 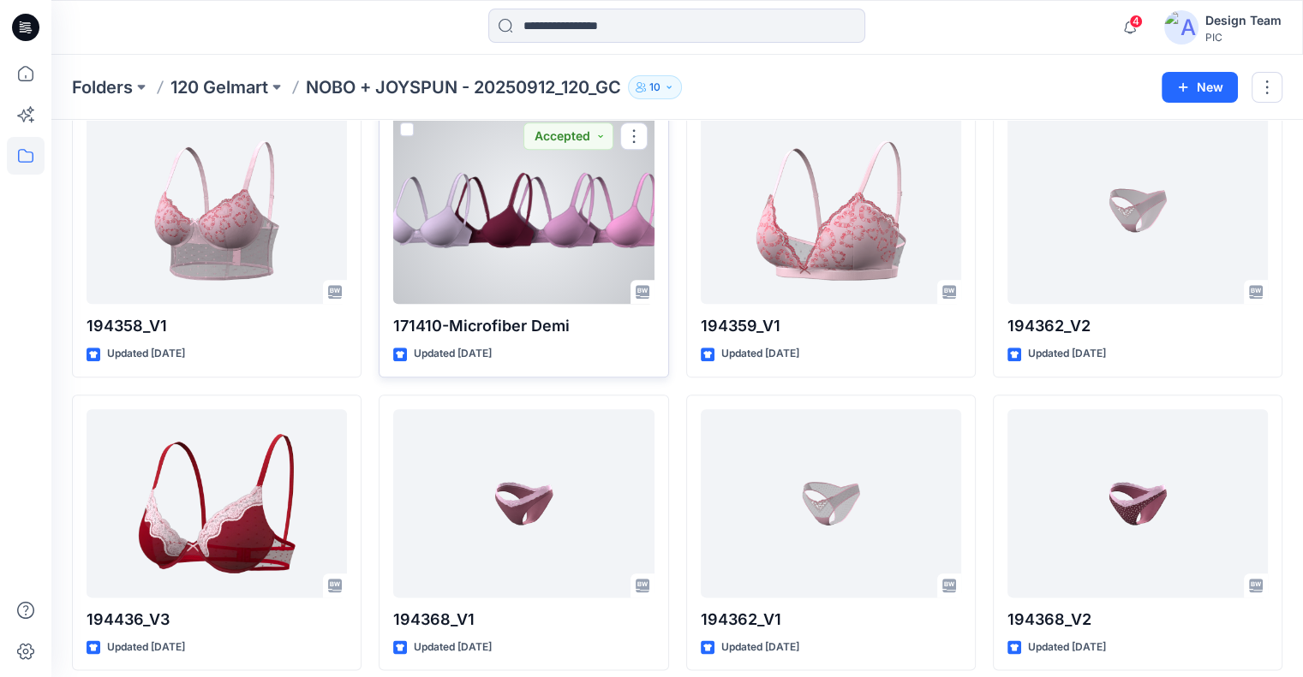 I want to click on span: 4, so click(x=1136, y=21).